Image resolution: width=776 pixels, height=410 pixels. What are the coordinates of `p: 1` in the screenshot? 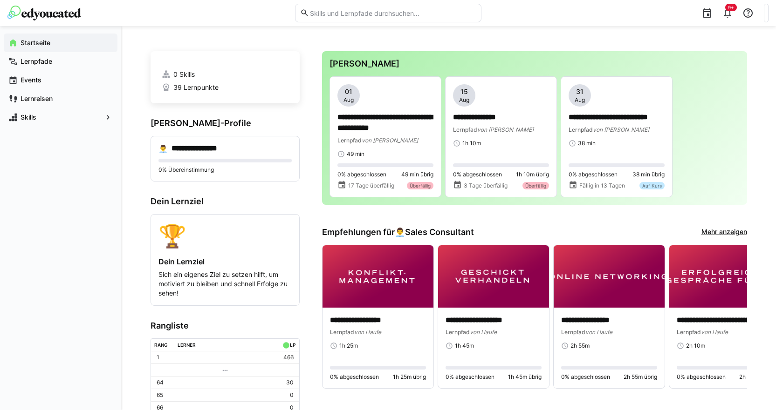 It's located at (158, 358).